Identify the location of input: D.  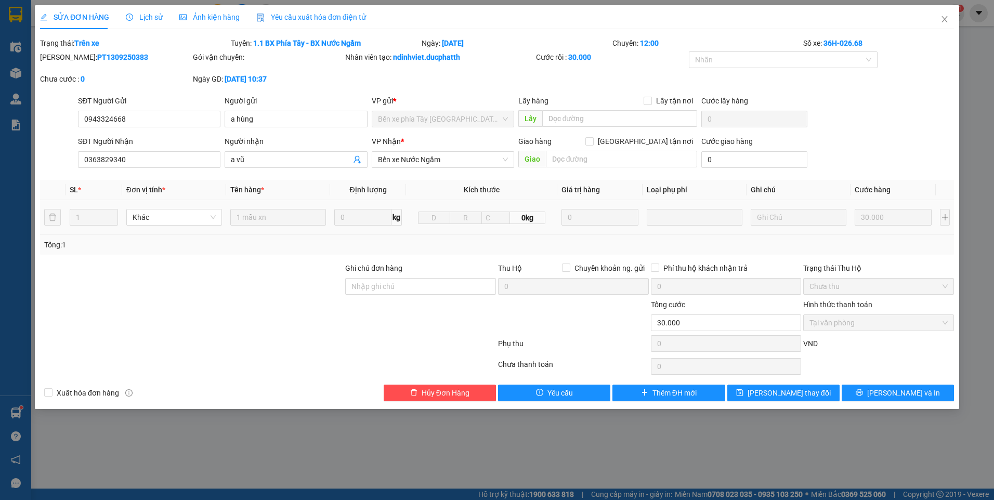
(434, 218).